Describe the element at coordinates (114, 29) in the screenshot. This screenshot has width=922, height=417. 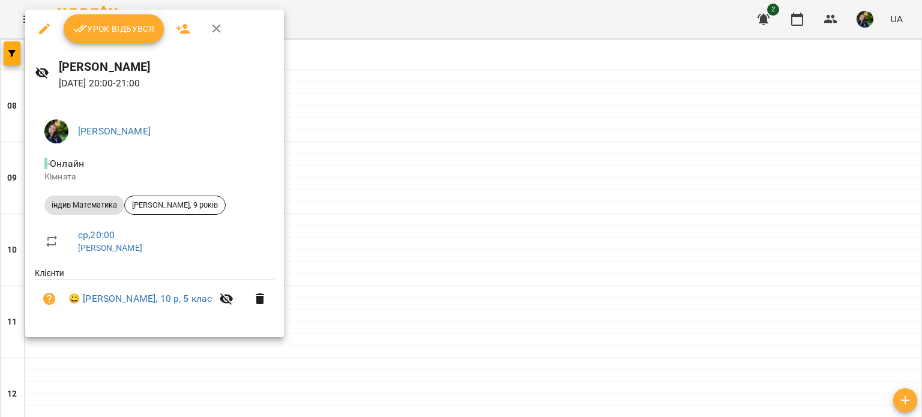
I see `span: Урок відбувся` at that location.